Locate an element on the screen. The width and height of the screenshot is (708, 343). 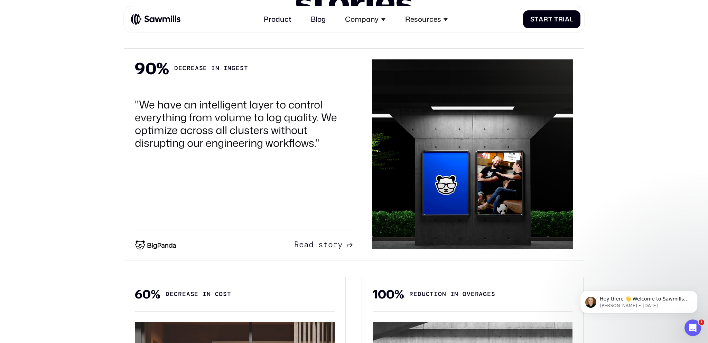
div: DECREASE IN INGEST is located at coordinates (211, 68).